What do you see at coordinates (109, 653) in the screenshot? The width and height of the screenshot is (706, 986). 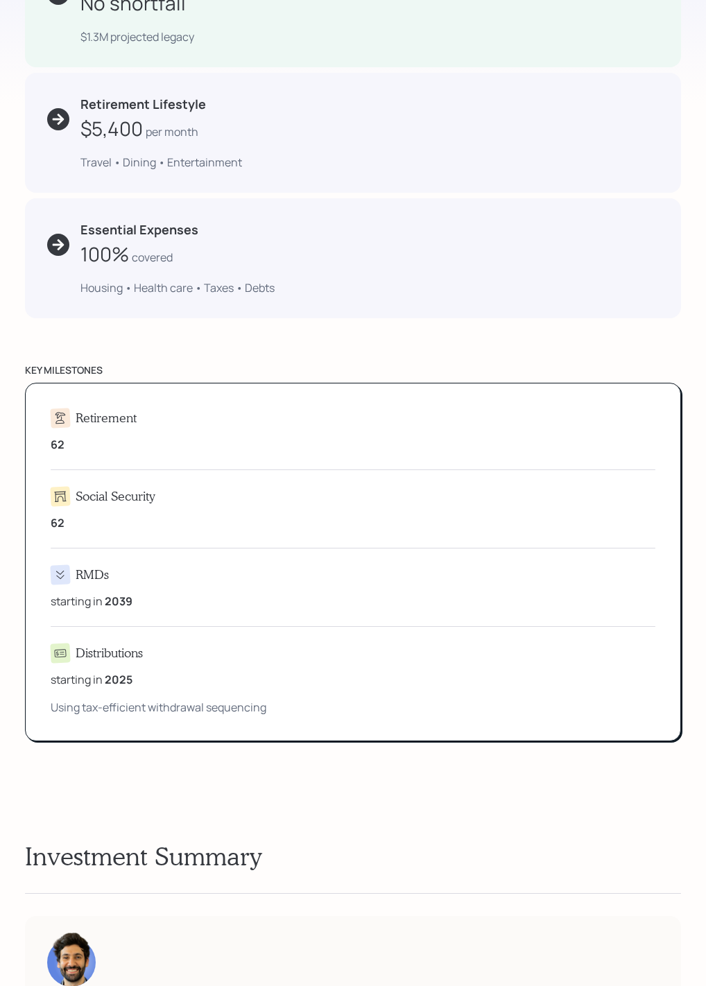 I see `h4: Distributions` at bounding box center [109, 653].